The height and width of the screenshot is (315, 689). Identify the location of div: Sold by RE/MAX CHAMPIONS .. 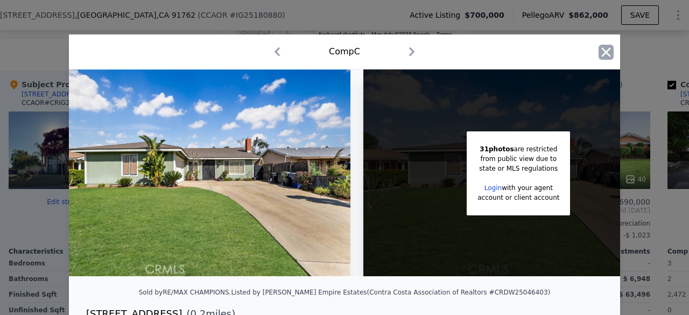
(185, 292).